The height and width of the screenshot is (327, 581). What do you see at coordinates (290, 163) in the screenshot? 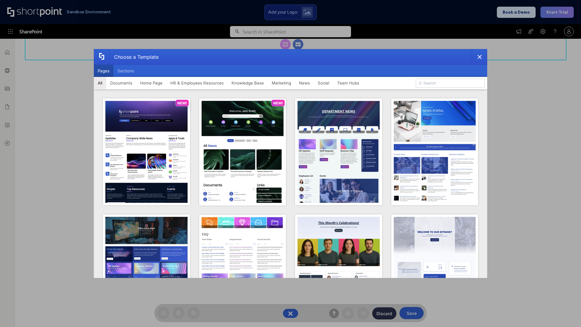
I see `div: template selector` at bounding box center [290, 163].